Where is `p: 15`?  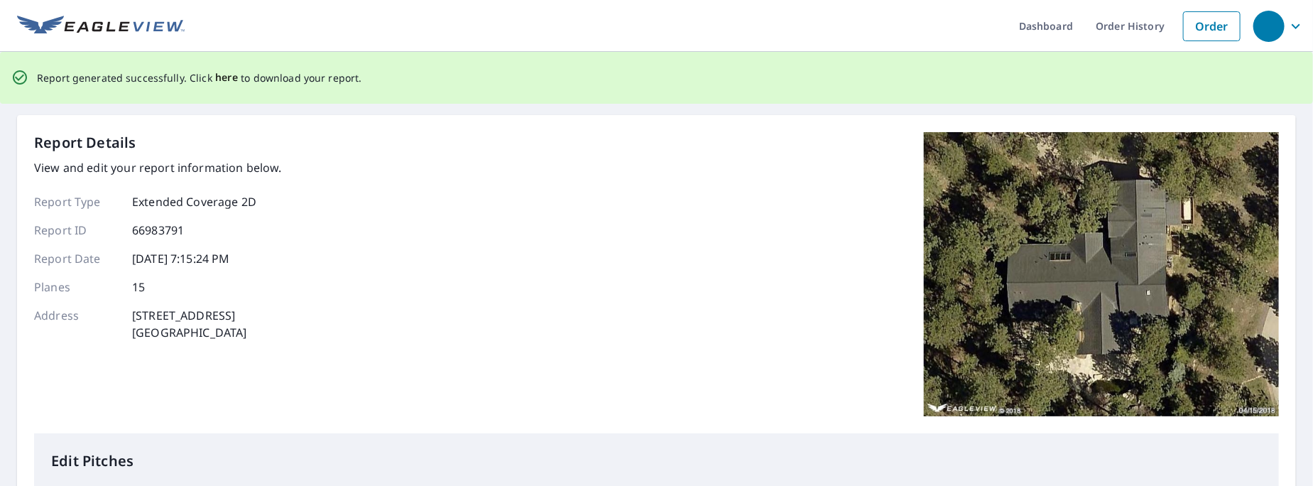
p: 15 is located at coordinates (138, 287).